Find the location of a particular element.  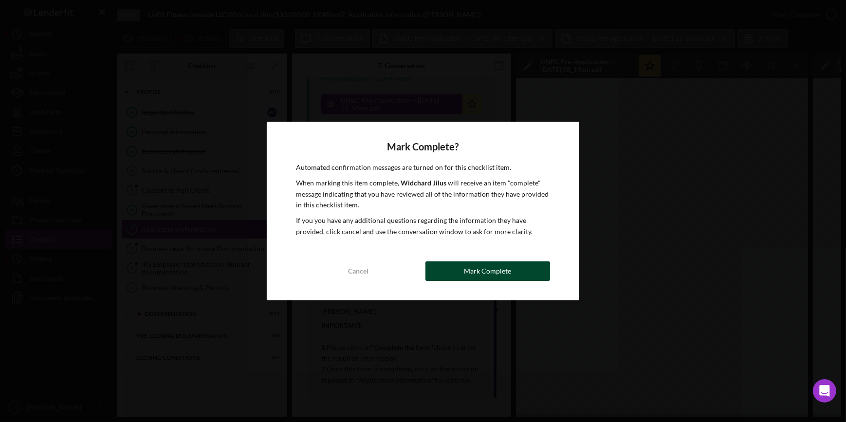

h4: Mark Complete? is located at coordinates (423, 147).